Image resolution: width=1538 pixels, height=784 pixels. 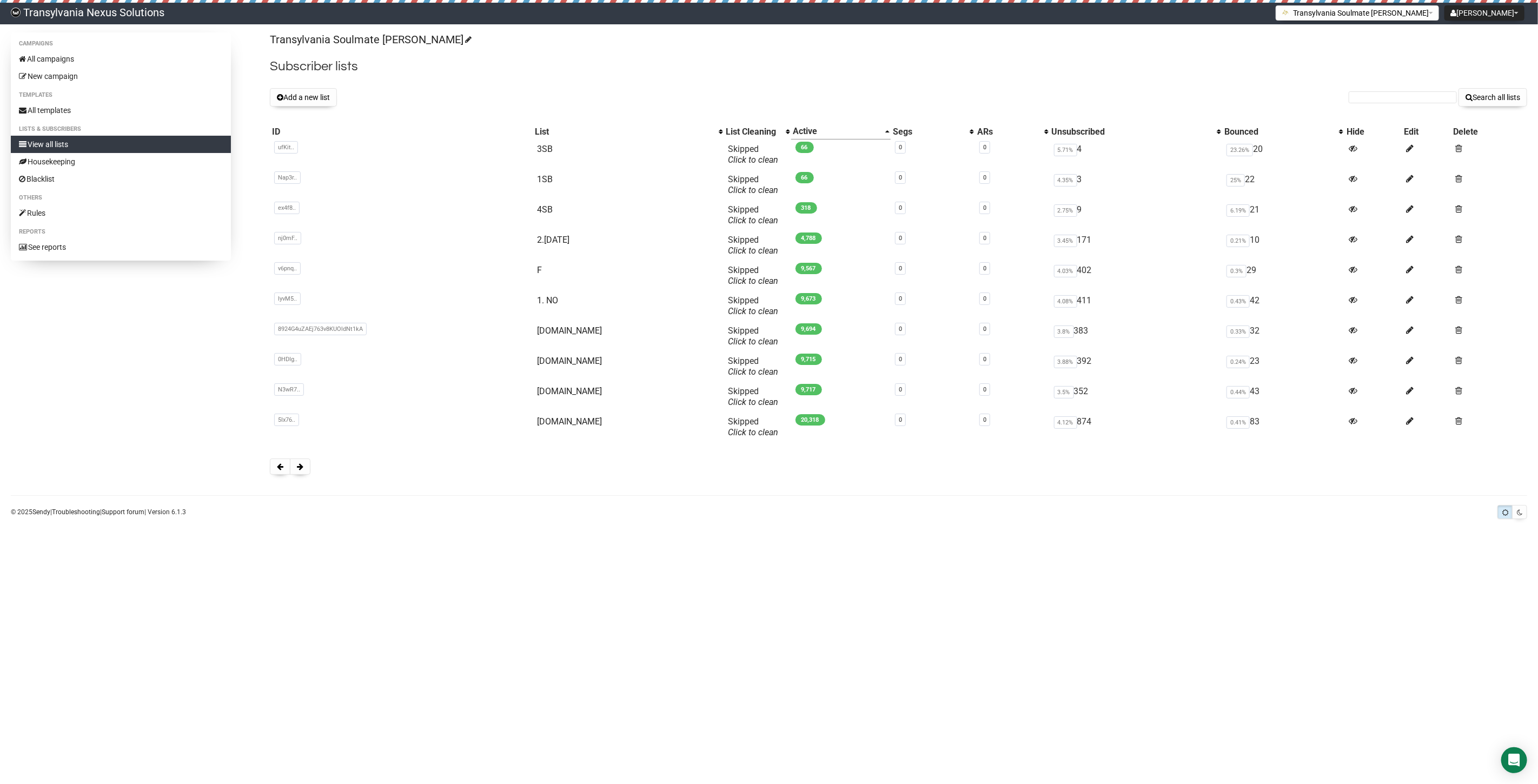 I want to click on span: 0HDIg.., so click(x=288, y=359).